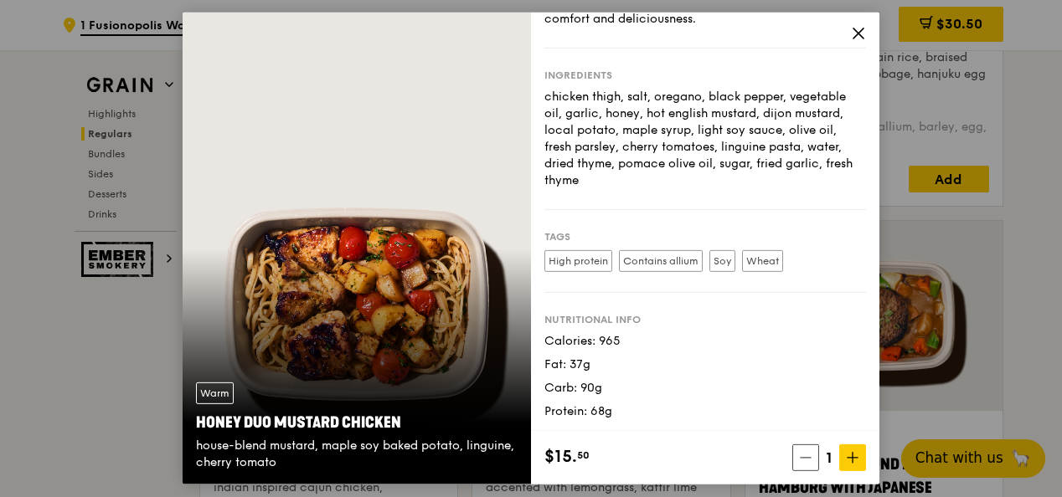 The height and width of the screenshot is (497, 1062). Describe the element at coordinates (705, 342) in the screenshot. I see `div: Calories: 965` at that location.